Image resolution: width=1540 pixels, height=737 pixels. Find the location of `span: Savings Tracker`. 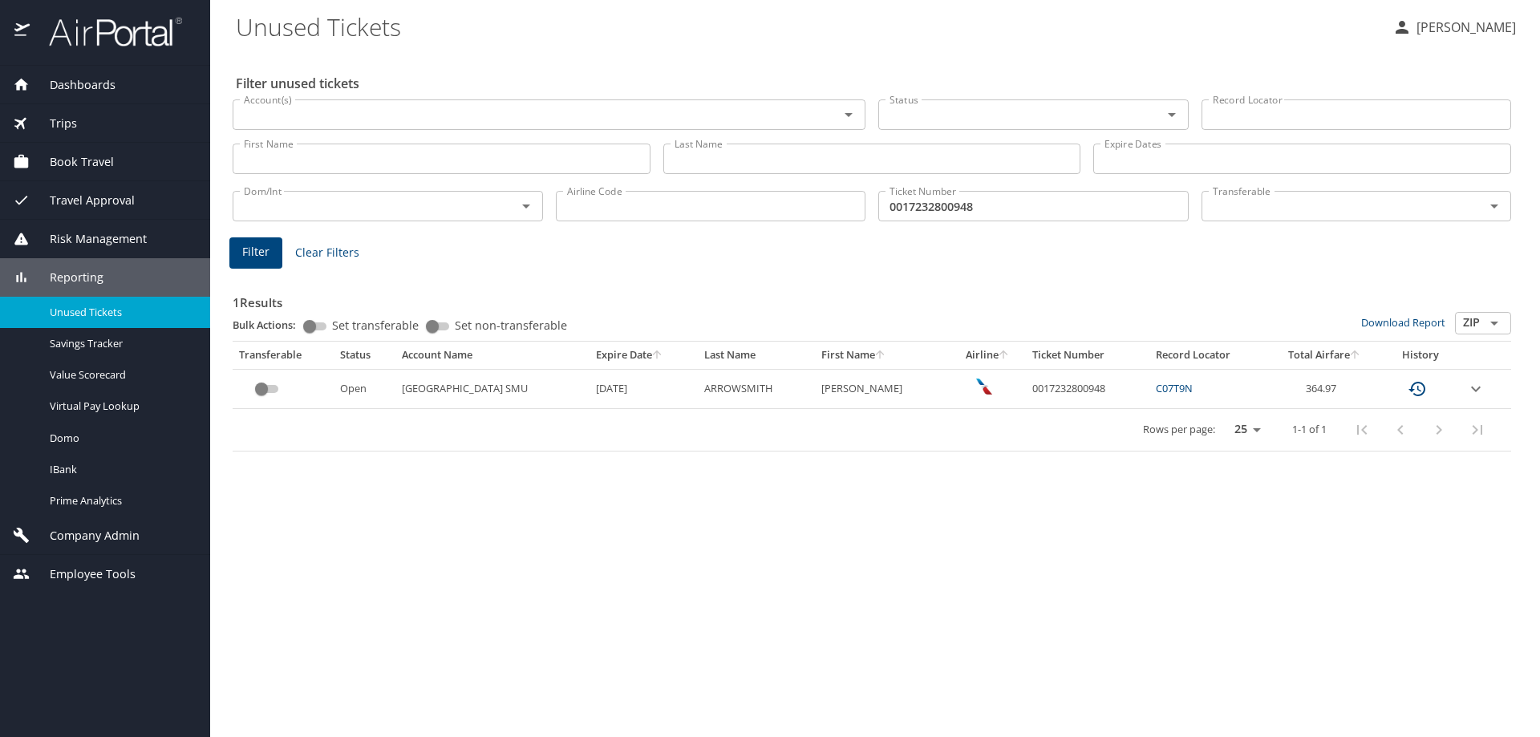

span: Savings Tracker is located at coordinates (120, 343).